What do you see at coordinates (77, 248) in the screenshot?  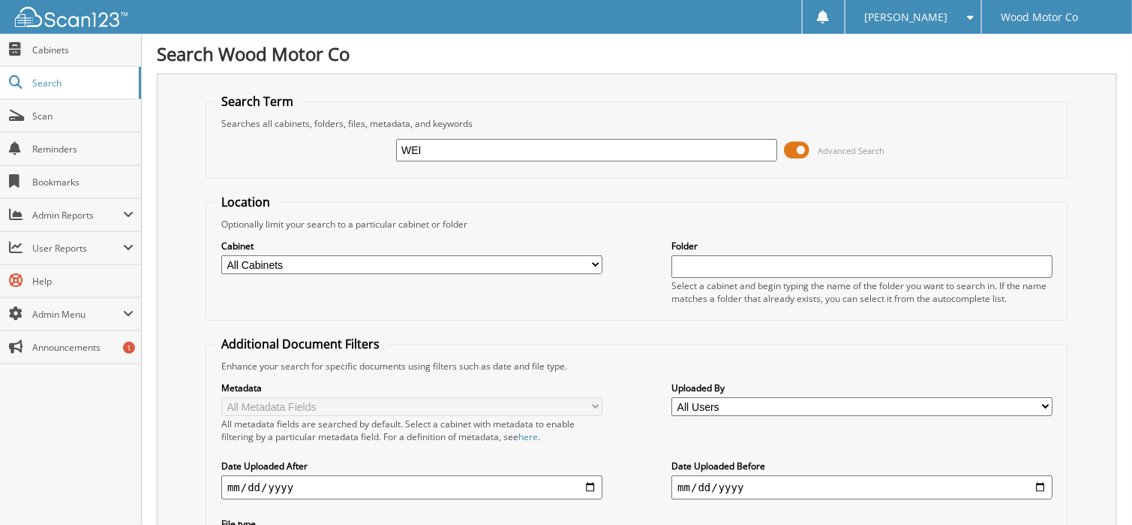 I see `span: User Reports` at bounding box center [77, 248].